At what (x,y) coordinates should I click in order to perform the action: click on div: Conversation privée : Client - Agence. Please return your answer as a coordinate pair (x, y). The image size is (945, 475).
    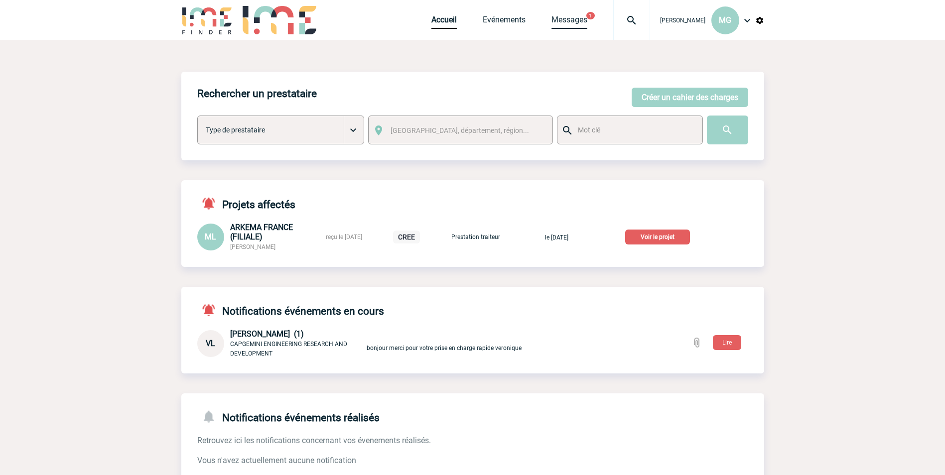
    Looking at the image, I should click on (281, 343).